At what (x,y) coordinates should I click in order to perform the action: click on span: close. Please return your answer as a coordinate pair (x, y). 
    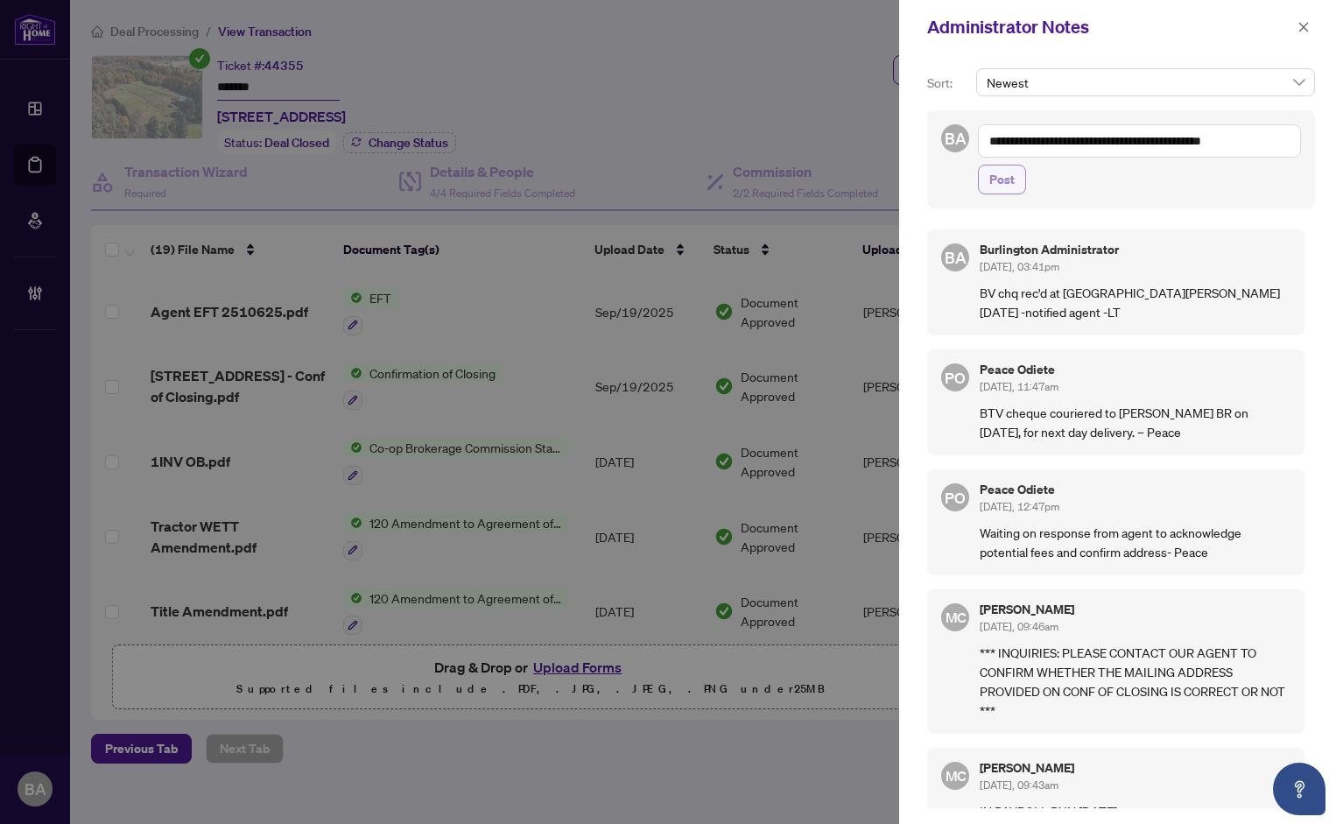
    Looking at the image, I should click on (1303, 27).